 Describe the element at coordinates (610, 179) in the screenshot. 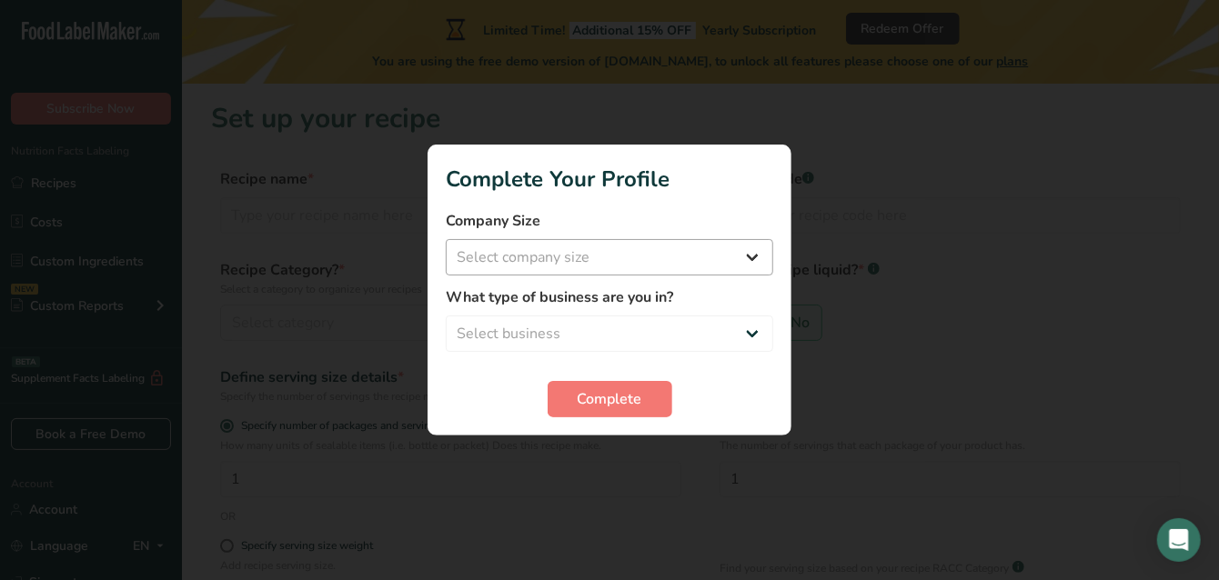

I see `h1: Complete Your Profile` at that location.